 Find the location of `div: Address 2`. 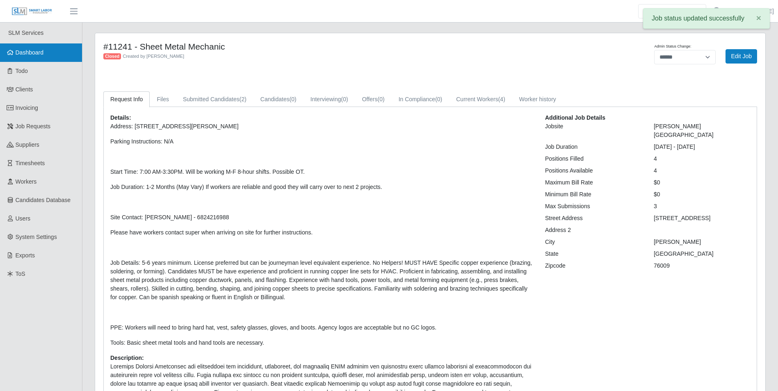

div: Address 2 is located at coordinates (593, 230).